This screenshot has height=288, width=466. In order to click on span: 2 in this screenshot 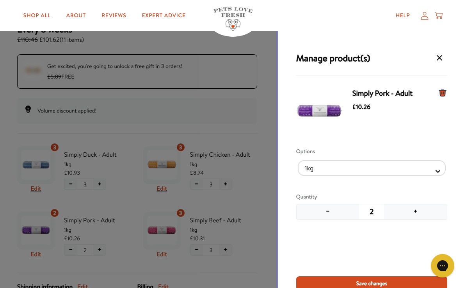, I will do `click(372, 212)`.